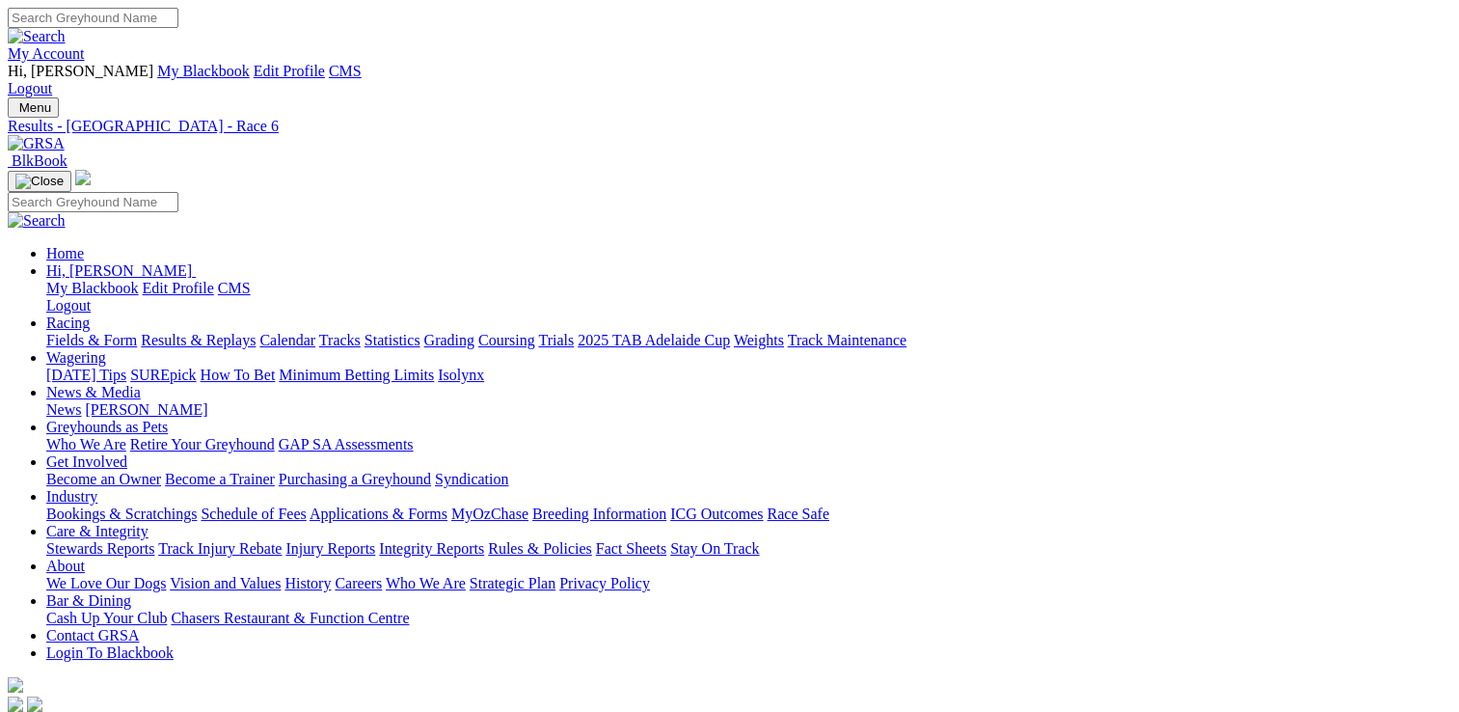  Describe the element at coordinates (714, 548) in the screenshot. I see `a: Stay On Track` at that location.